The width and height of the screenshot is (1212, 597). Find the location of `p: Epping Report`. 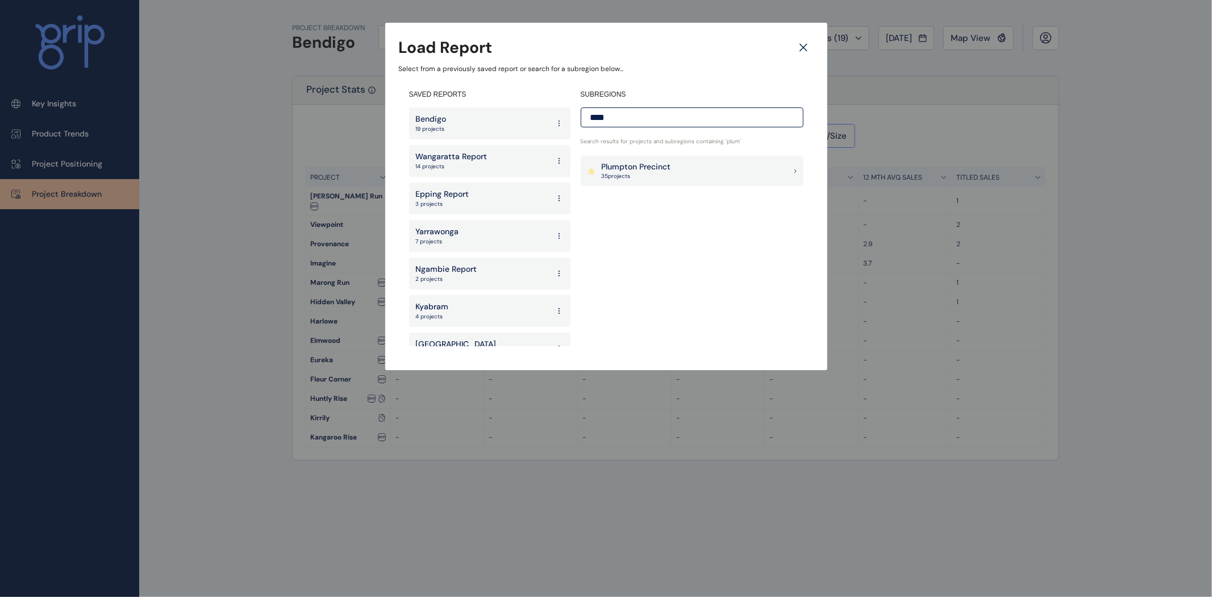

p: Epping Report is located at coordinates (443, 194).